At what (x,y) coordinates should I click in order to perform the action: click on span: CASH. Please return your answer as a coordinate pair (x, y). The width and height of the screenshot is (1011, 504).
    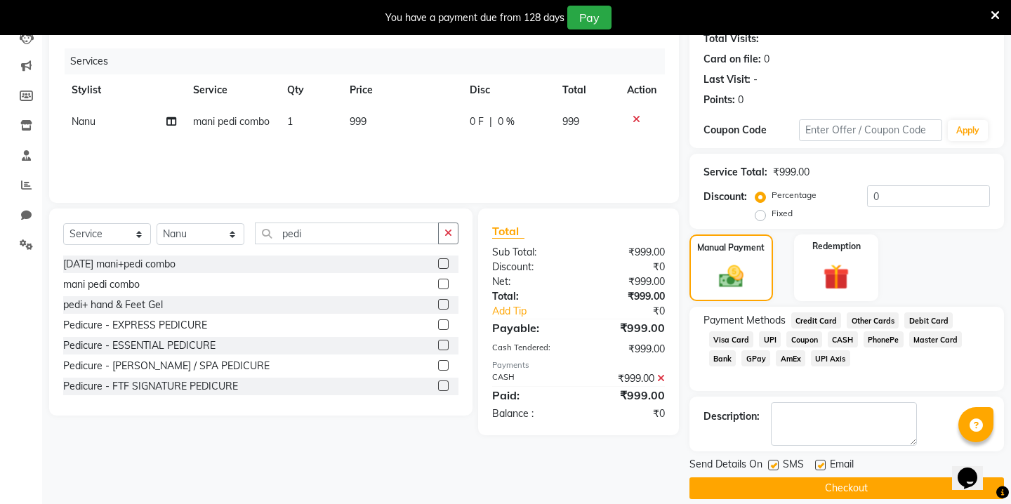
    Looking at the image, I should click on (842, 339).